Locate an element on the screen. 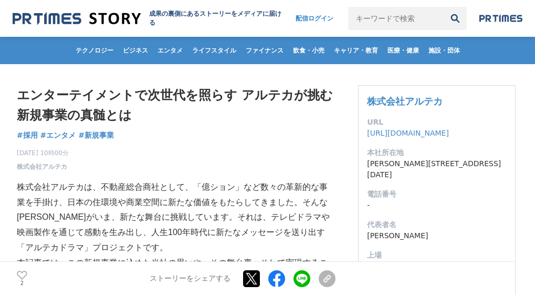  a: 飲食・小売 is located at coordinates (309, 50).